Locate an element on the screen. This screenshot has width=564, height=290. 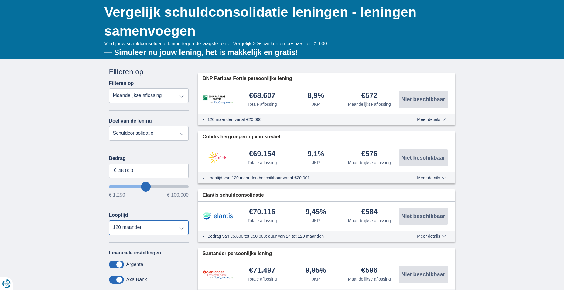
div: Filteren op is located at coordinates (149, 72).